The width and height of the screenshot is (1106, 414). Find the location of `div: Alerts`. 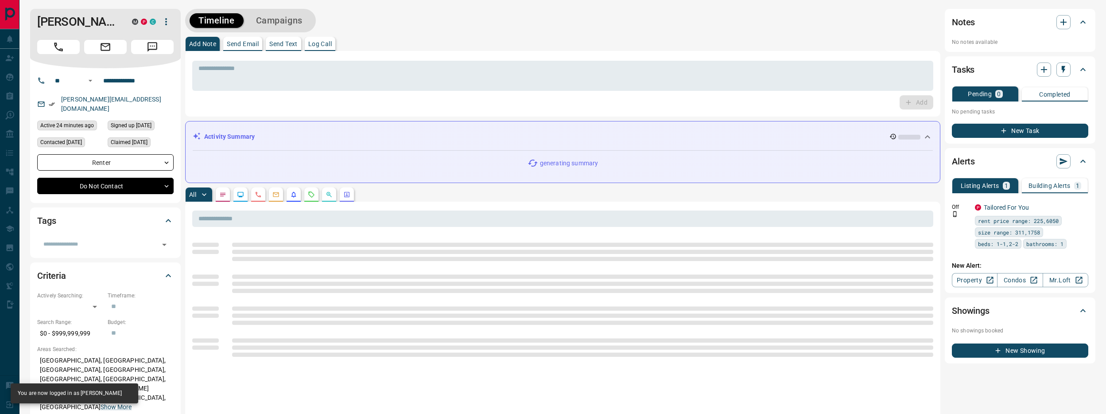

div: Alerts is located at coordinates (1021, 161).